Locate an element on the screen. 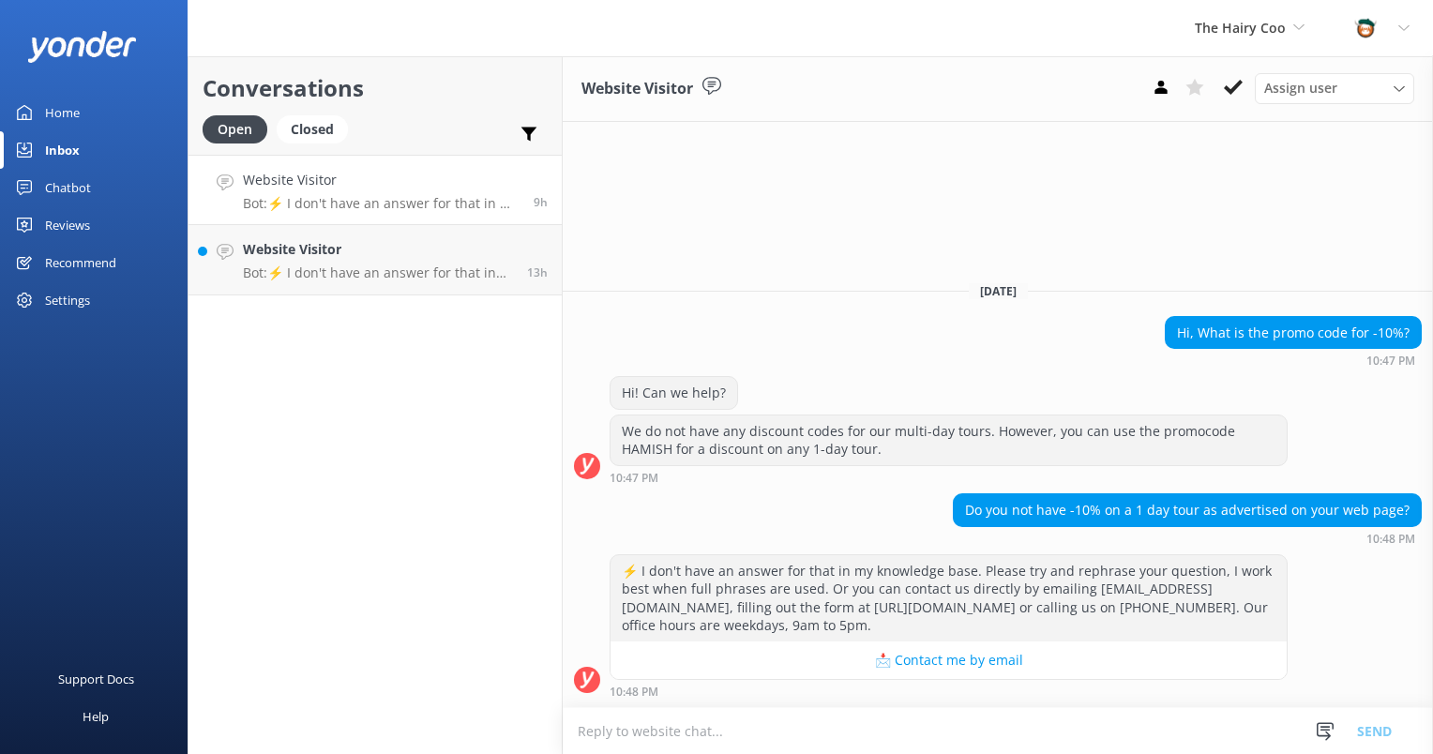 This screenshot has width=1433, height=754. img: yonder-white-logo.png is located at coordinates (82, 46).